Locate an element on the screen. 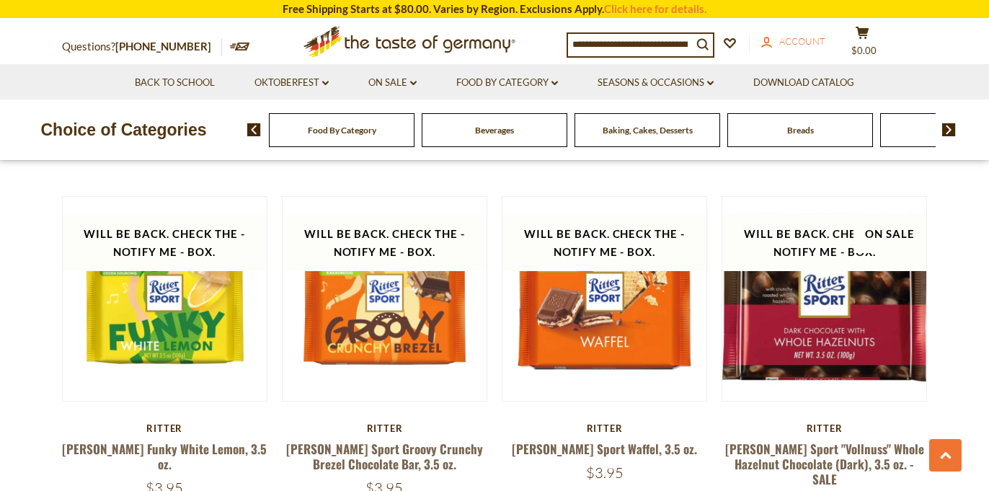 The width and height of the screenshot is (989, 491). a: Back to School is located at coordinates (174, 83).